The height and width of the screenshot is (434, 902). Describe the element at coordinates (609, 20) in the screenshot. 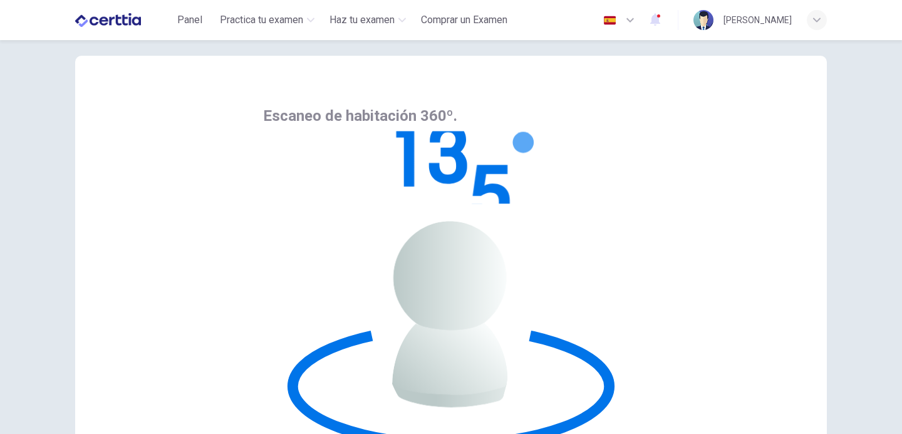

I see `img: es` at that location.